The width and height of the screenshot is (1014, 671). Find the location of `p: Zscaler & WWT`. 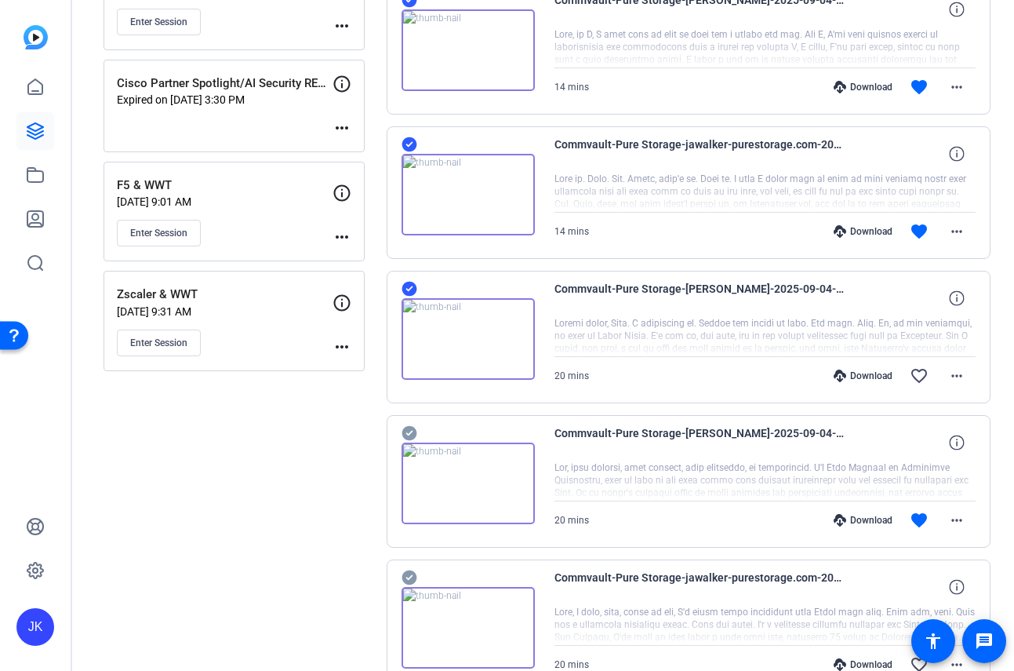

p: Zscaler & WWT is located at coordinates (224, 294).